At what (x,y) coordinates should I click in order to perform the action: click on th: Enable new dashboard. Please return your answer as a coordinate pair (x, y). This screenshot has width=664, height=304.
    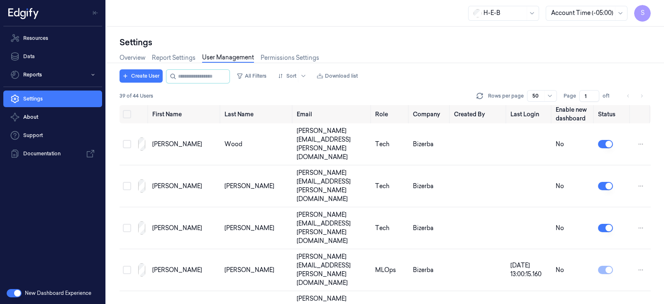
    Looking at the image, I should click on (573, 114).